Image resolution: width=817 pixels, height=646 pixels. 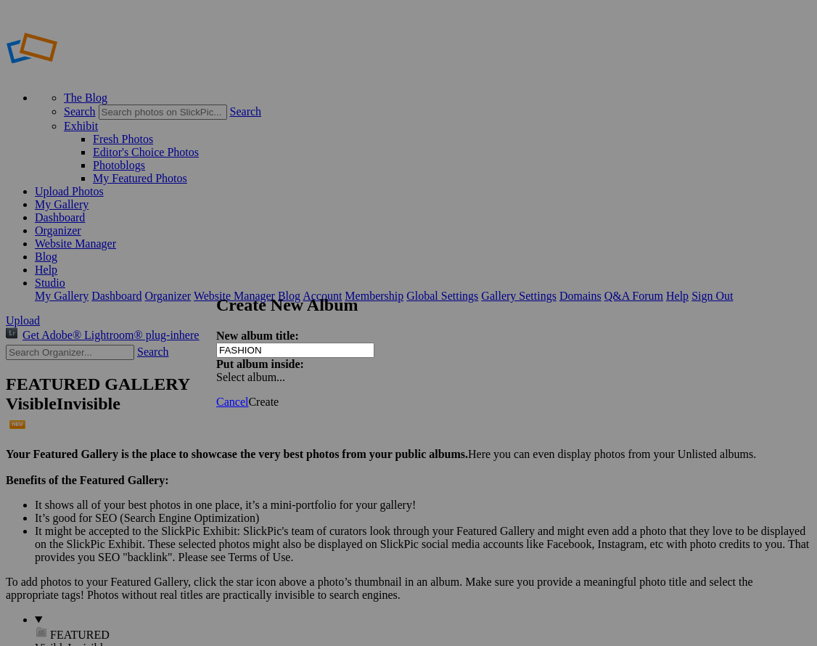 What do you see at coordinates (260, 364) in the screenshot?
I see `strong: Put album inside:` at bounding box center [260, 364].